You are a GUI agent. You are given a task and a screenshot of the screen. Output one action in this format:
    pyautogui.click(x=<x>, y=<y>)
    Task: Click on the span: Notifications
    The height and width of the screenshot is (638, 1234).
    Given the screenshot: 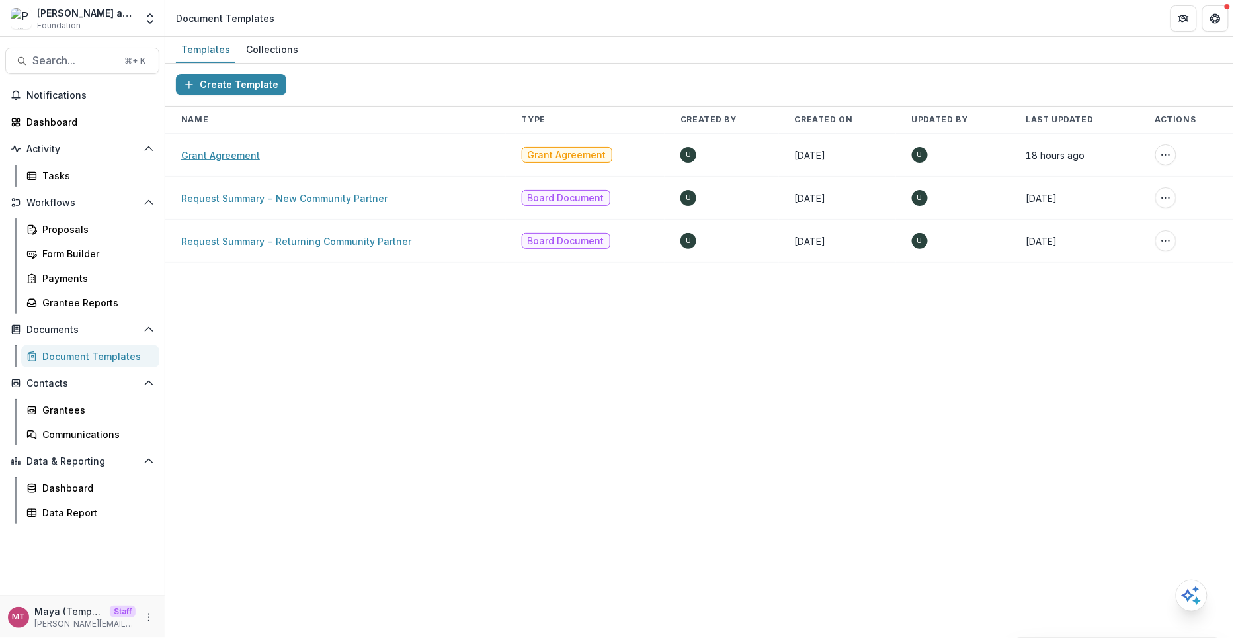 What is the action you would take?
    pyautogui.click(x=90, y=95)
    